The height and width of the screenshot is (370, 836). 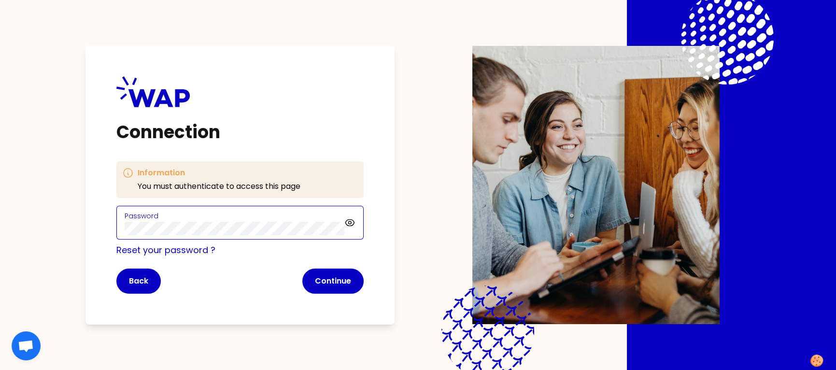 What do you see at coordinates (240, 132) in the screenshot?
I see `h1: Connection` at bounding box center [240, 132].